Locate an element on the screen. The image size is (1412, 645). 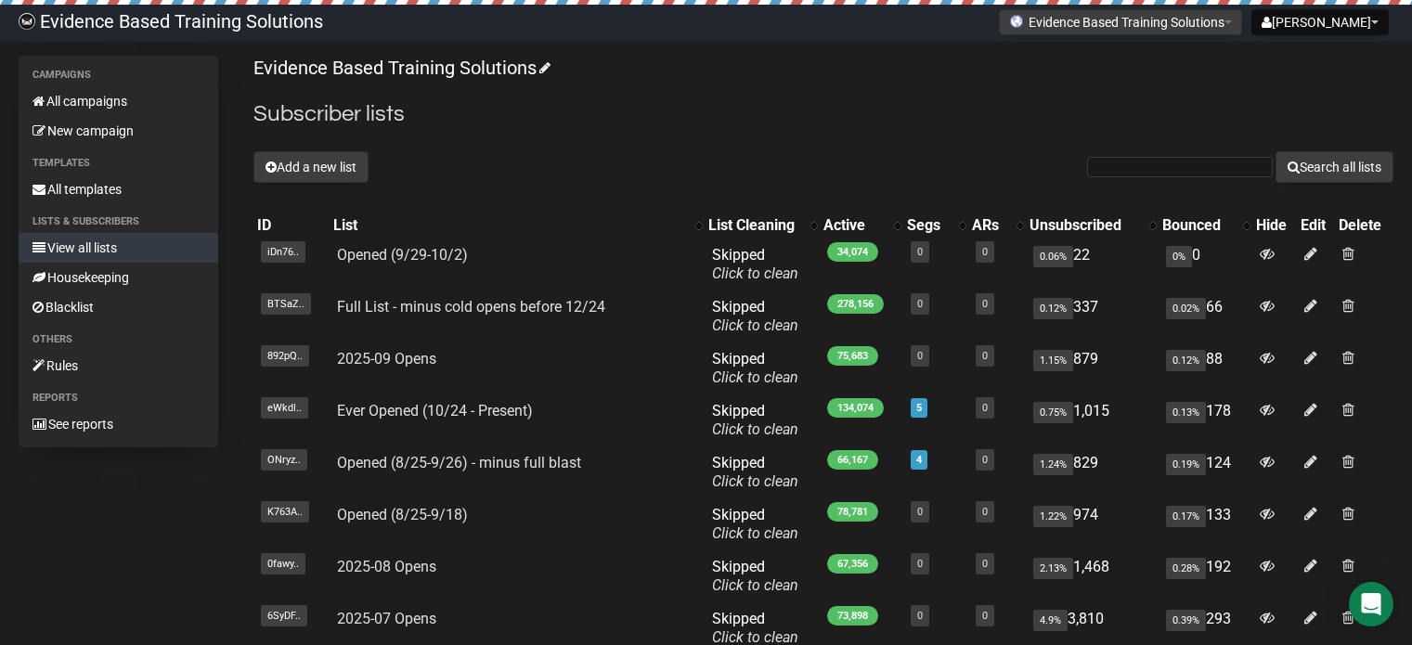
li: Others is located at coordinates (118, 340).